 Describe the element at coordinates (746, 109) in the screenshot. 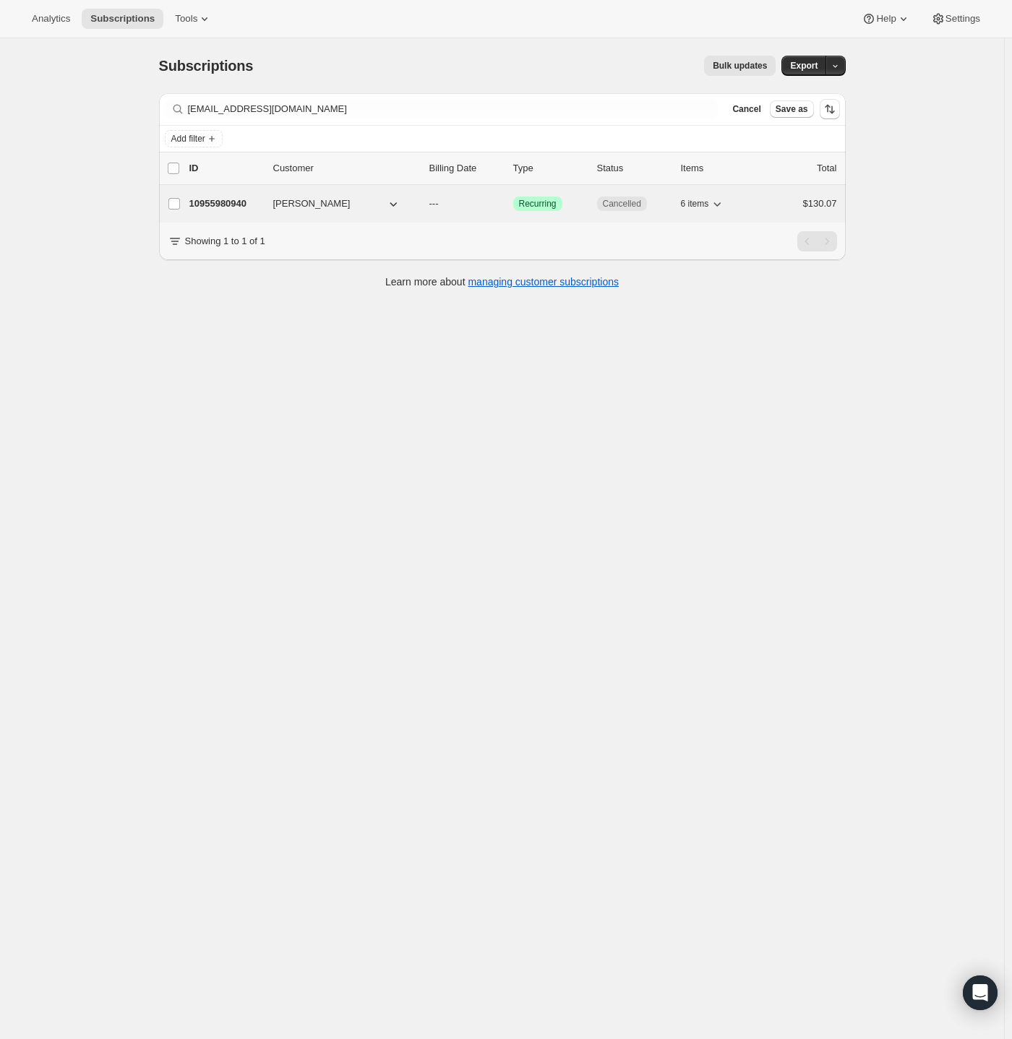

I see `span: Cancel` at that location.